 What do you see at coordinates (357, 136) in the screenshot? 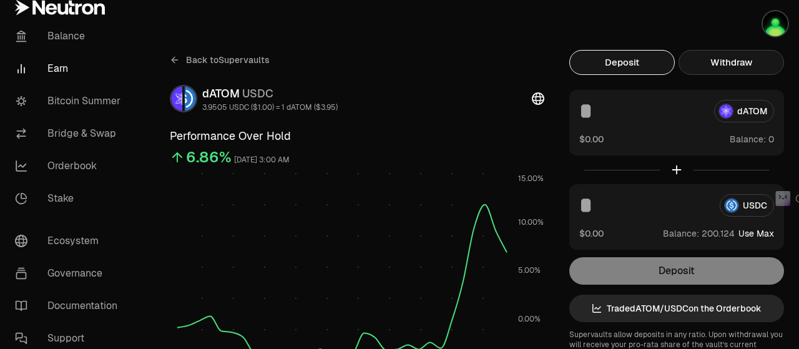
I see `h3: Performance Over Hold` at bounding box center [357, 136].